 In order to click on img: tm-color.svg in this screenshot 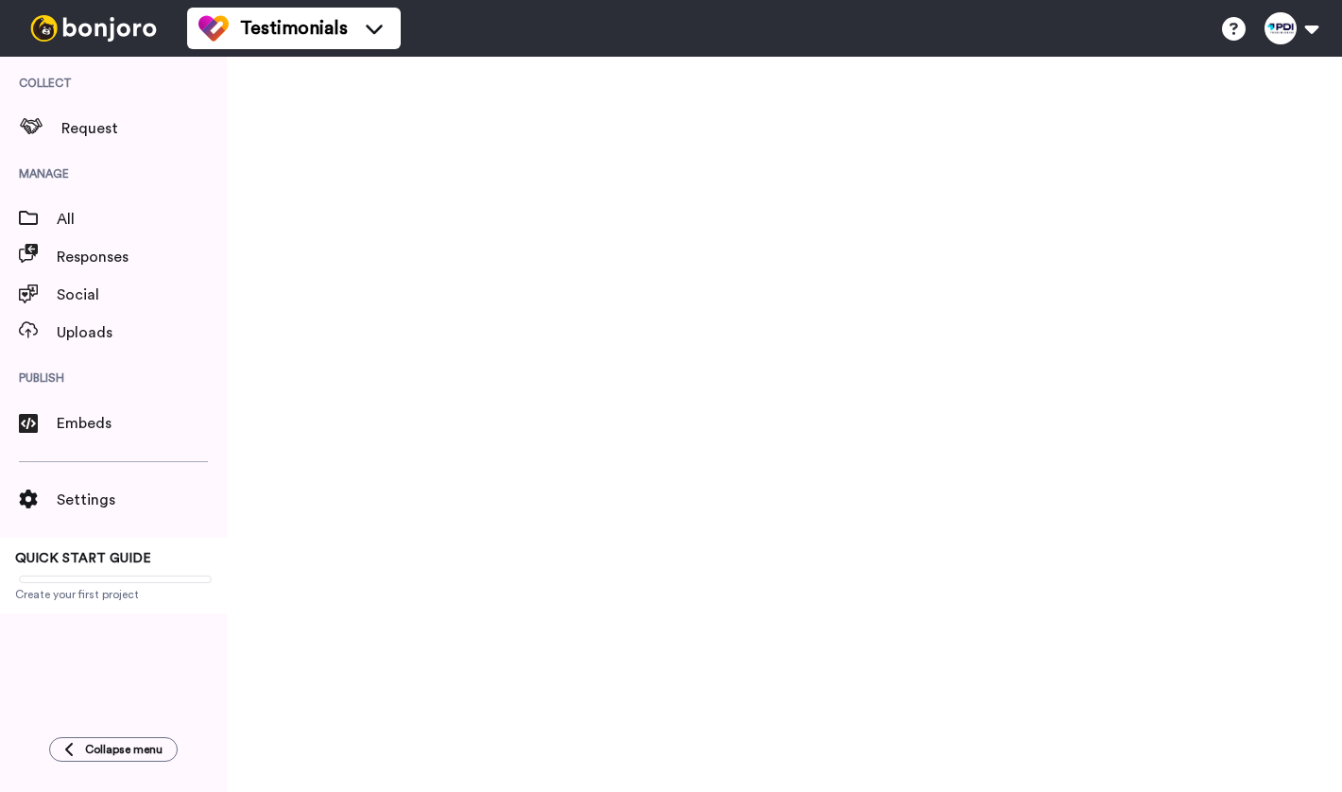, I will do `click(214, 28)`.